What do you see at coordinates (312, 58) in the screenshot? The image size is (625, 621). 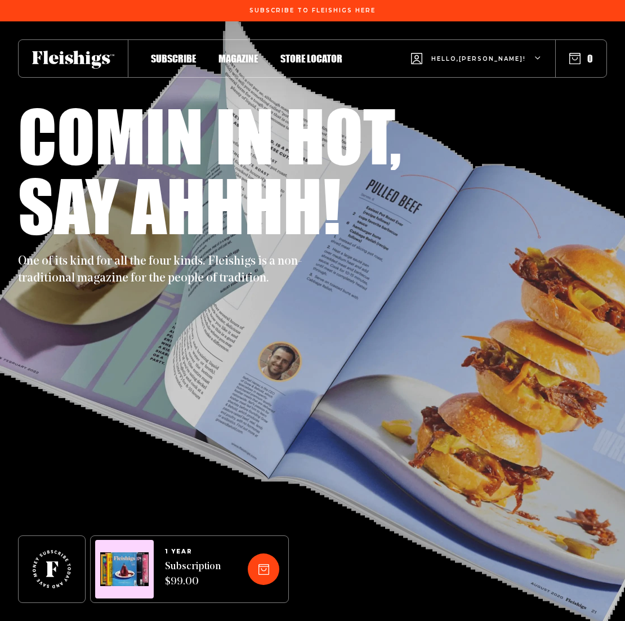 I see `a: Store locator` at bounding box center [312, 58].